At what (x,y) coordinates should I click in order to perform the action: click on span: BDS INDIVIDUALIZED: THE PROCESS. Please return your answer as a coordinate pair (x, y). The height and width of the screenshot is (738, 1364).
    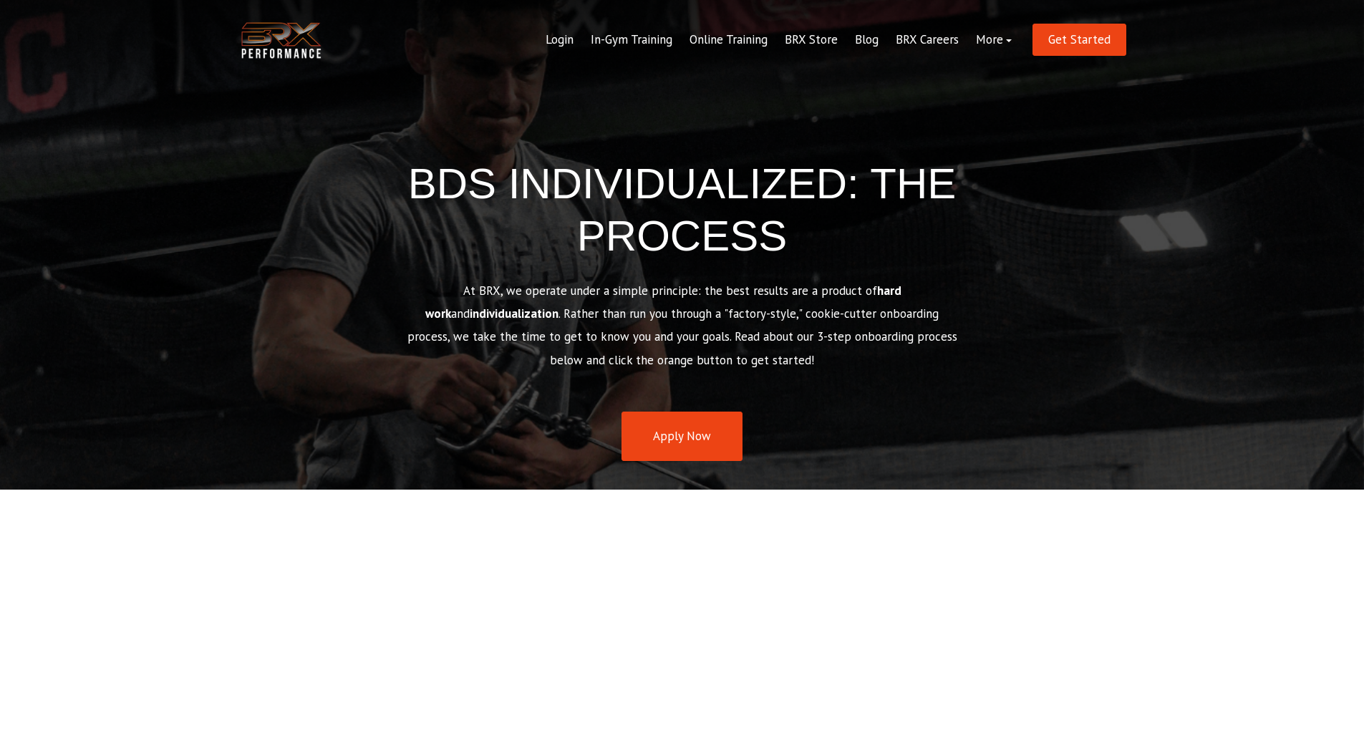
    Looking at the image, I should click on (682, 210).